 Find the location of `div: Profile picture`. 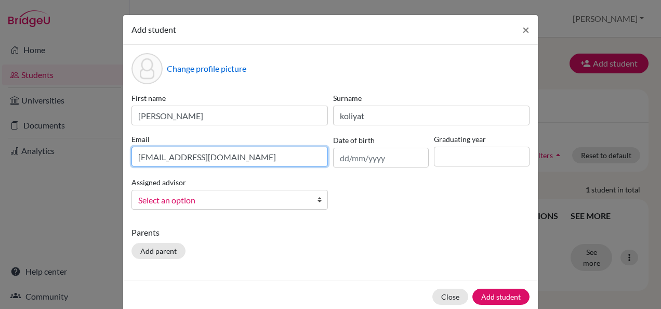

div: Profile picture is located at coordinates (147, 69).